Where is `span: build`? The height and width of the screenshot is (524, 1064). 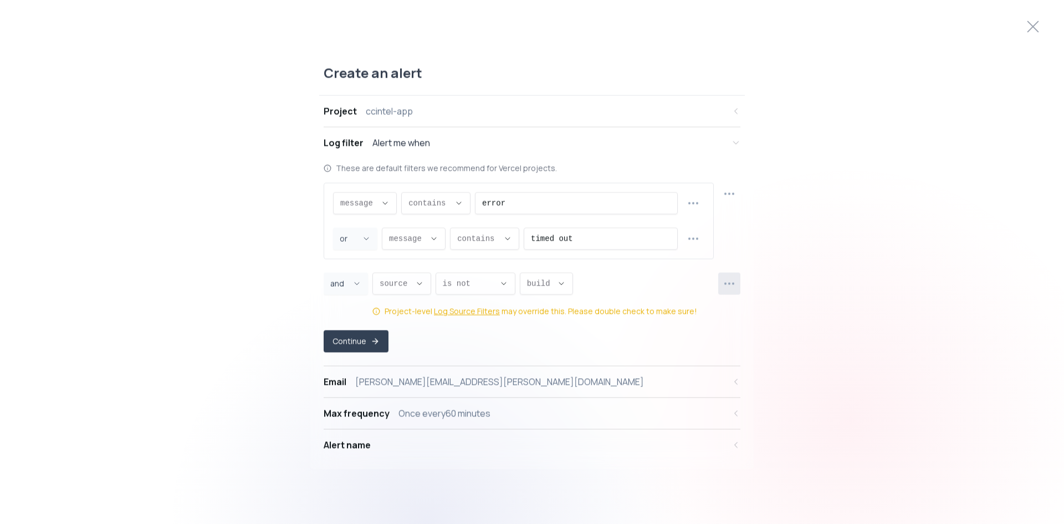 span: build is located at coordinates (540, 283).